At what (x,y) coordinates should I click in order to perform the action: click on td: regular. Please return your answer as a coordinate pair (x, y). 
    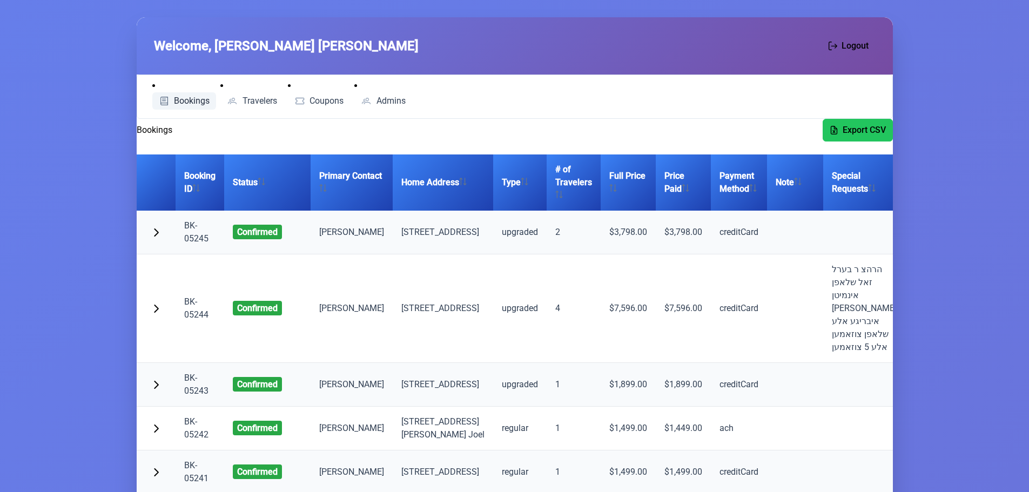
    Looking at the image, I should click on (520, 428).